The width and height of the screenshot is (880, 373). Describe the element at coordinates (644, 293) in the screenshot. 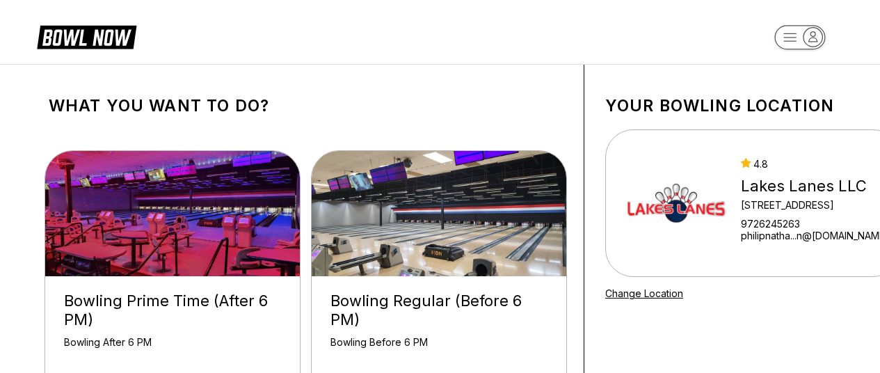

I see `a: Change Location` at that location.